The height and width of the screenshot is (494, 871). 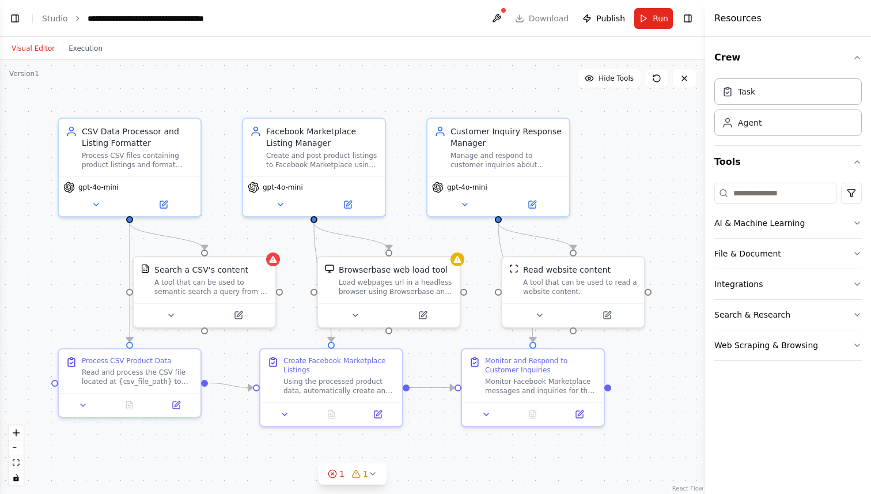 What do you see at coordinates (126, 361) in the screenshot?
I see `div: Process CSV Product Data` at bounding box center [126, 361].